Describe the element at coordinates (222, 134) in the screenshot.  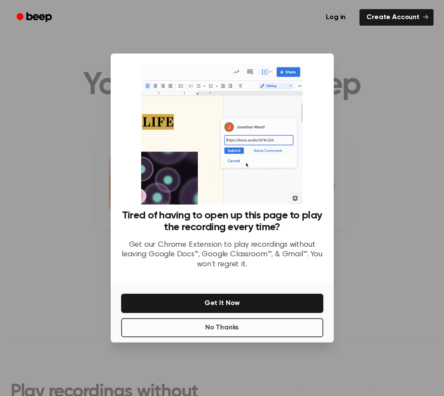
I see `img: Beep extension in action` at that location.